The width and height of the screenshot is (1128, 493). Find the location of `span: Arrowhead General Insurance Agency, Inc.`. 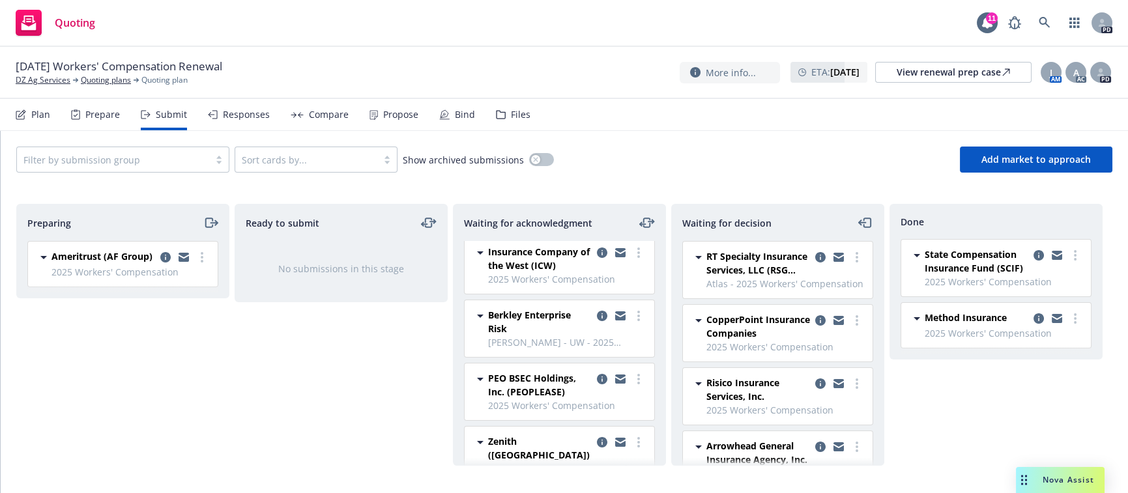

span: Arrowhead General Insurance Agency, Inc. is located at coordinates (758, 453).